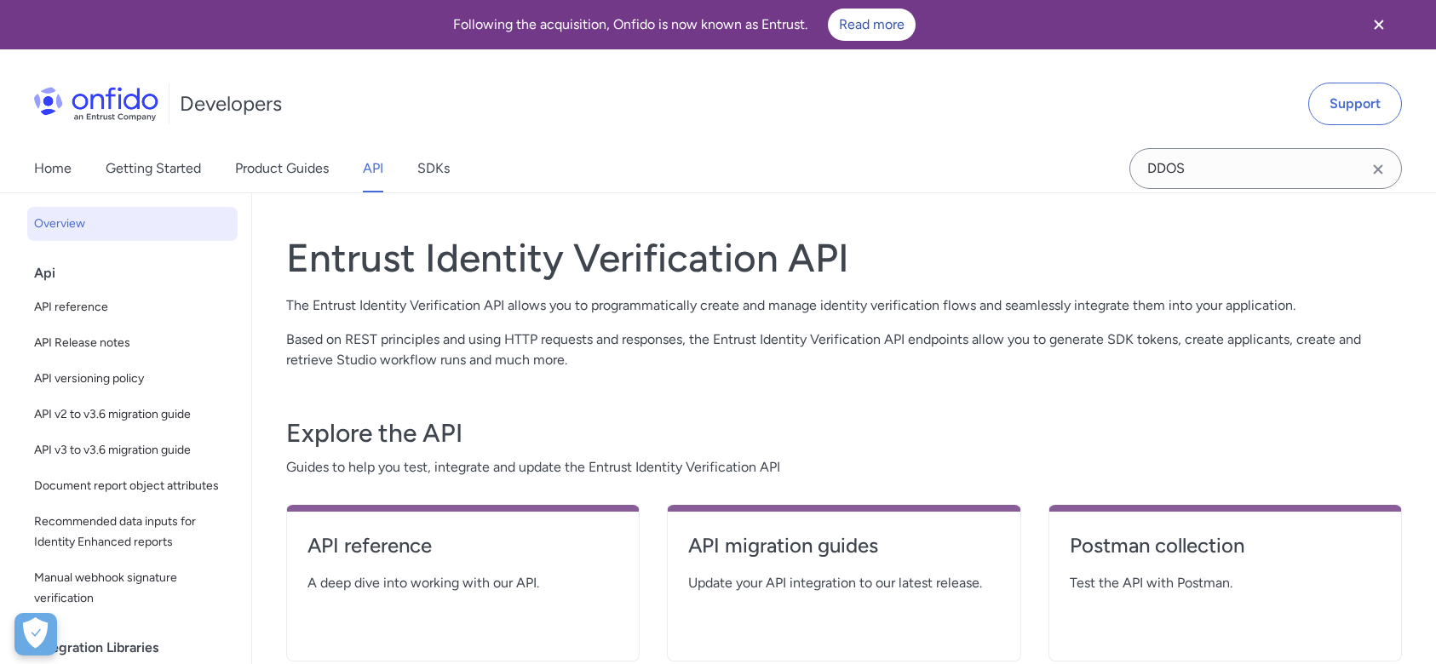  I want to click on svg: Clear search field button, so click(1378, 169).